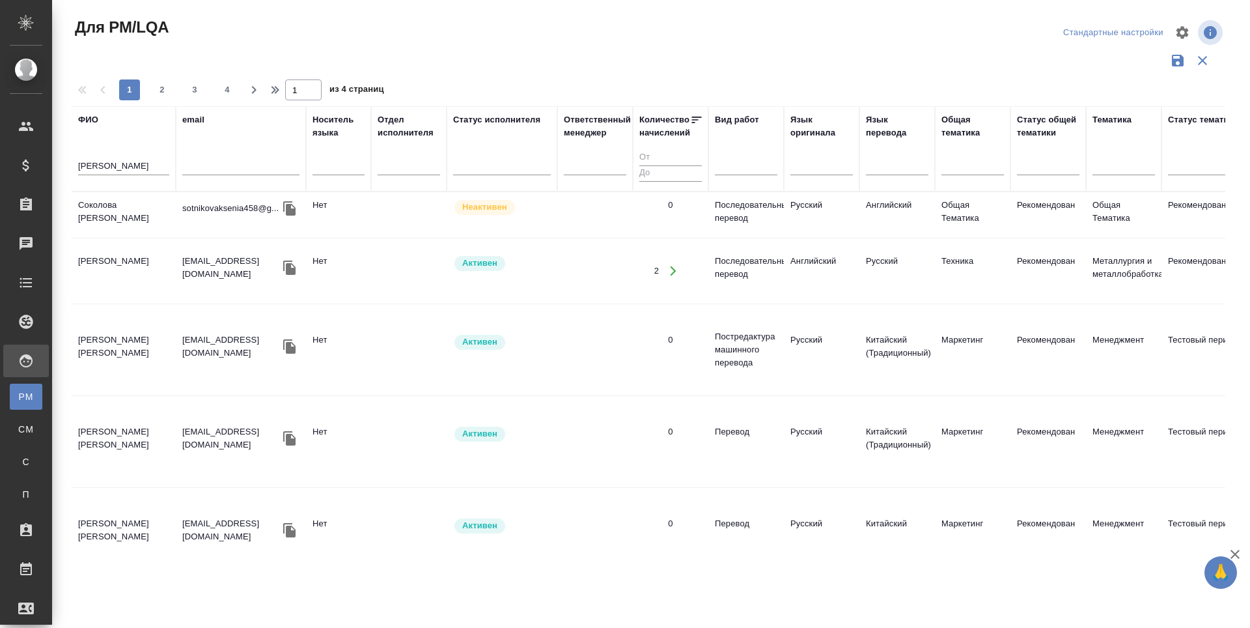 The height and width of the screenshot is (628, 1250). What do you see at coordinates (1203, 120) in the screenshot?
I see `div: Статус тематики` at bounding box center [1203, 120].